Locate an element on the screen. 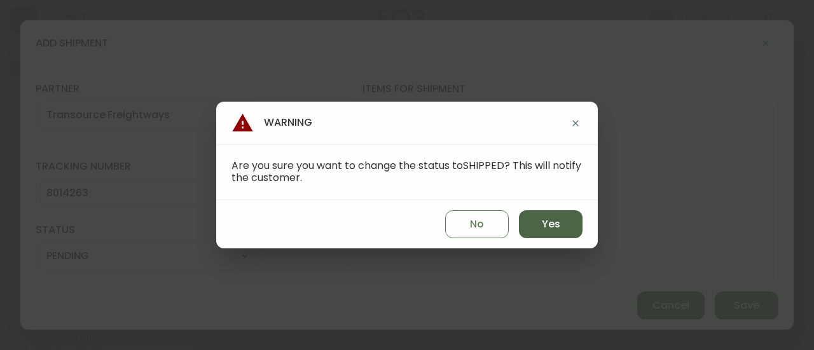 Image resolution: width=814 pixels, height=350 pixels. span: Yes is located at coordinates (551, 224).